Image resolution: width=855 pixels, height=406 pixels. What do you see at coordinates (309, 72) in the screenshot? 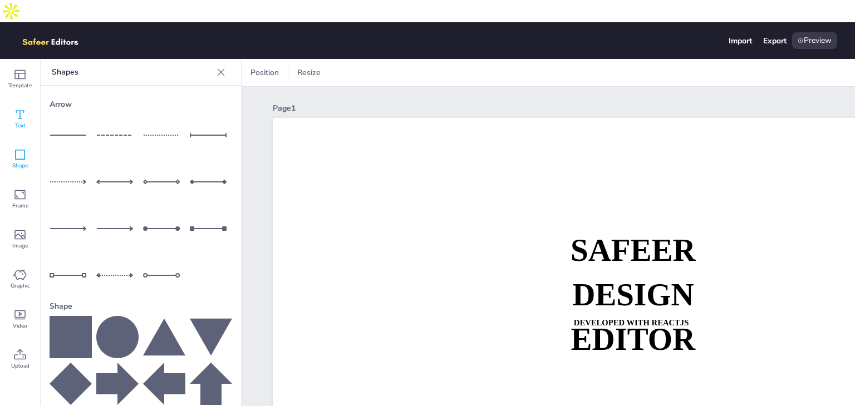
I see `span: Resize` at bounding box center [309, 72].